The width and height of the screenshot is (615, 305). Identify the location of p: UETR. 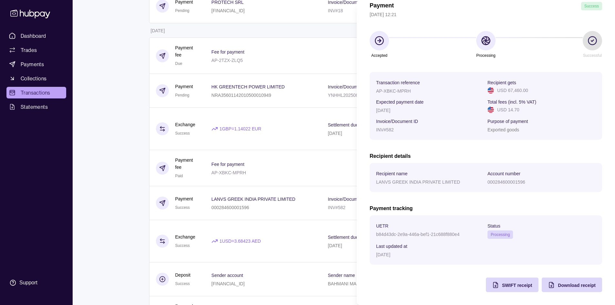
(382, 226).